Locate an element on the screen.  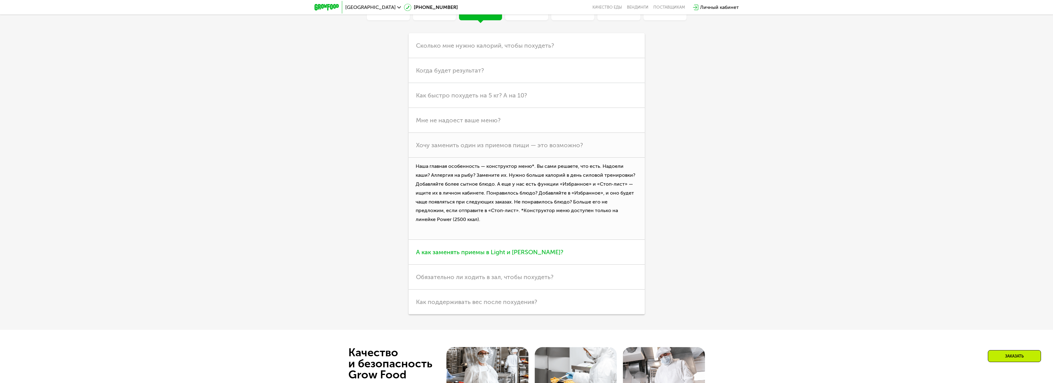
div: Заказать is located at coordinates (1015, 356).